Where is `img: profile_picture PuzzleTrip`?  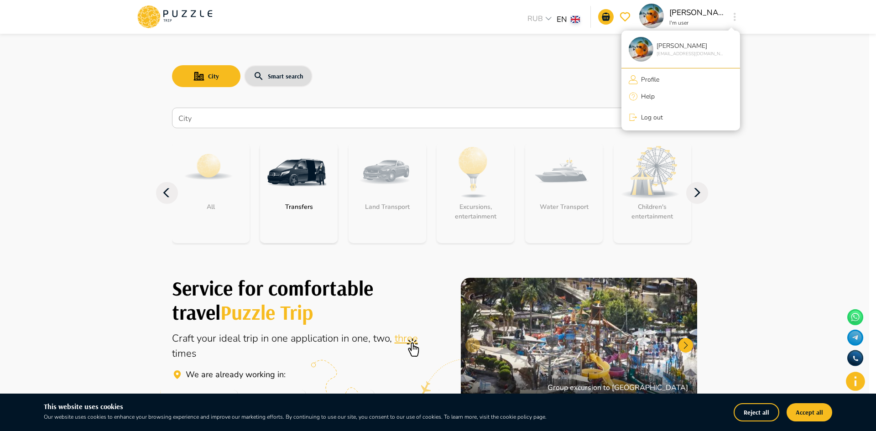 img: profile_picture PuzzleTrip is located at coordinates (641, 49).